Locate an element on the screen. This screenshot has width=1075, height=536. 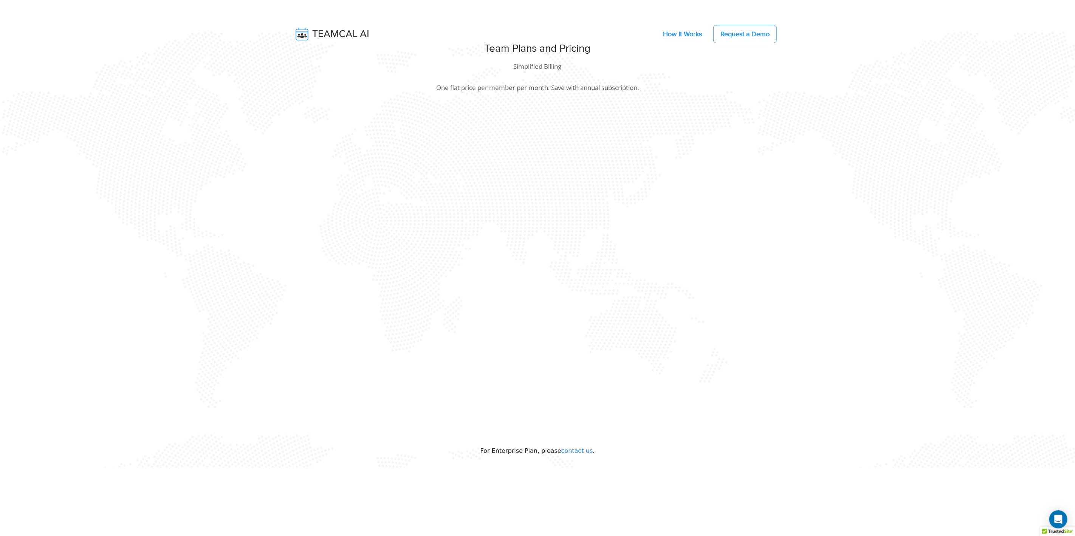
a: How It Works is located at coordinates (682, 34).